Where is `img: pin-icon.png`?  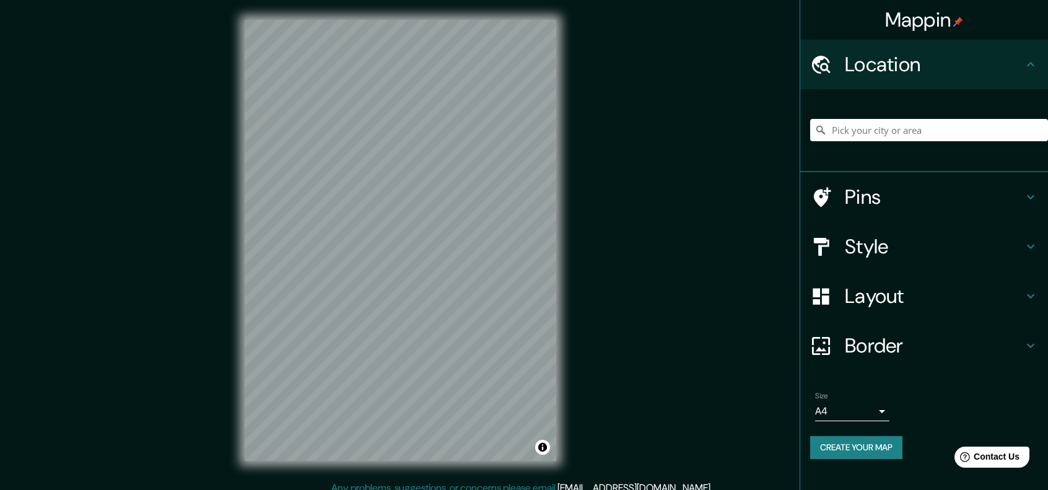
img: pin-icon.png is located at coordinates (959, 22).